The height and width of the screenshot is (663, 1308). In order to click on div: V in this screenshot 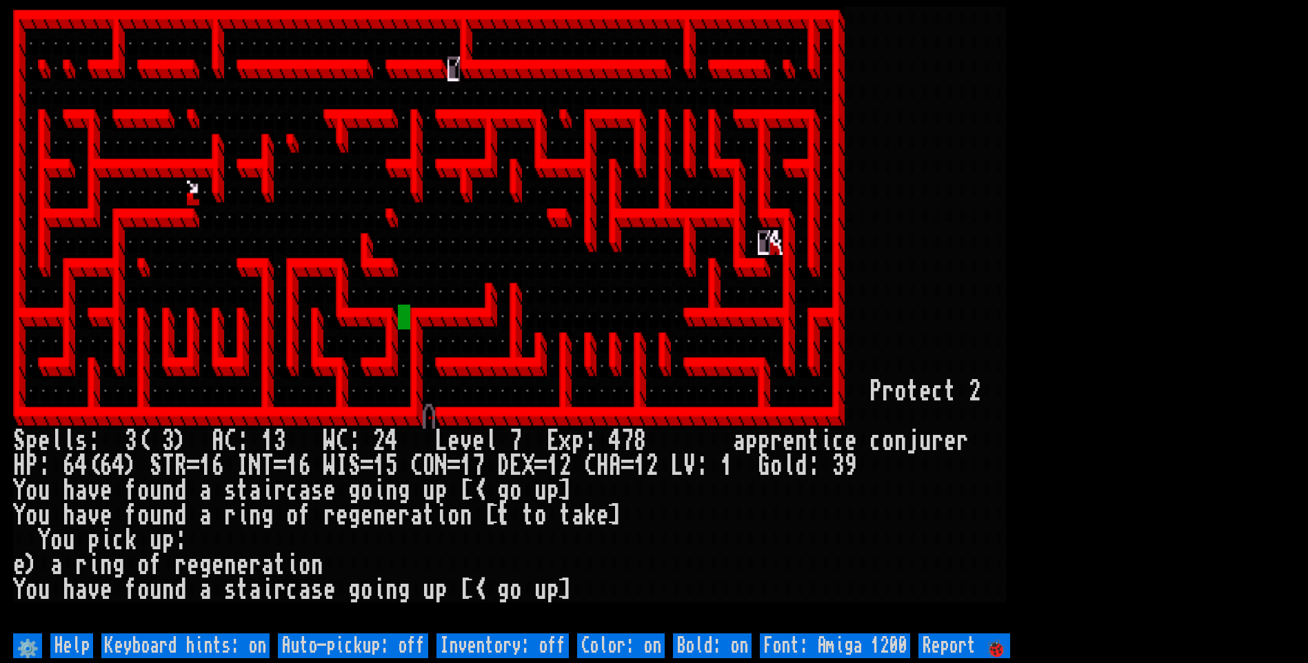, I will do `click(690, 466)`.